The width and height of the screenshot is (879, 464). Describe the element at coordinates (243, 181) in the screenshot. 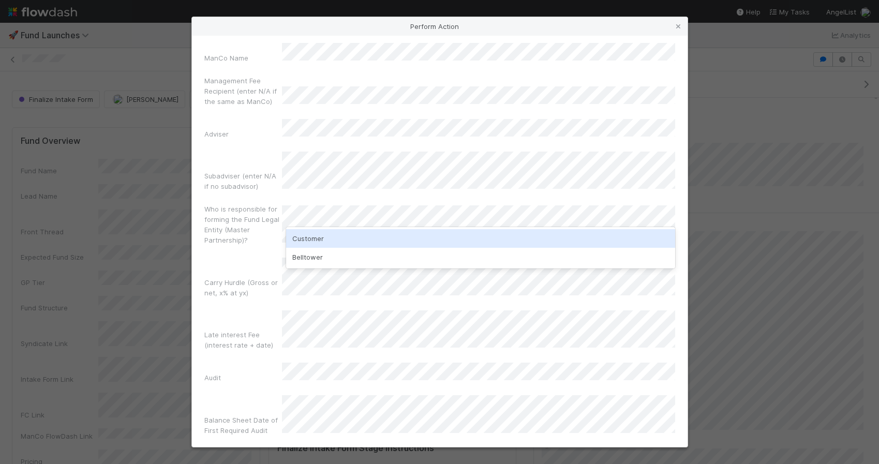

I see `label: Subadviser (enter N/A if no subadvisor)` at that location.